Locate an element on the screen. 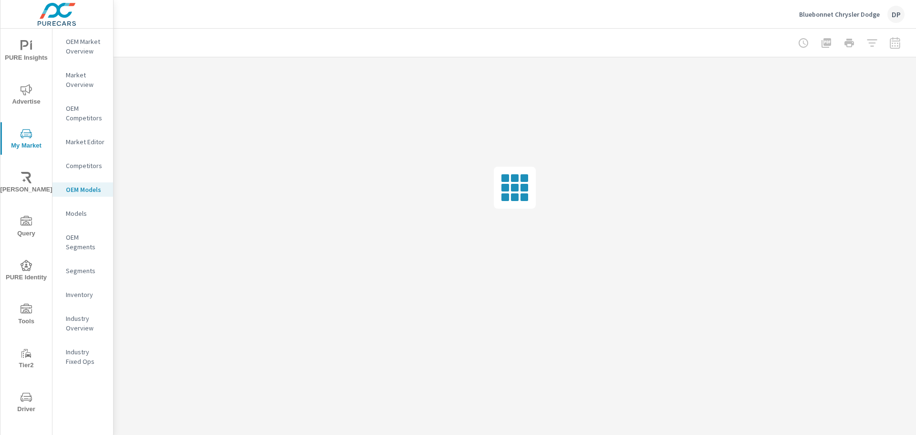 This screenshot has height=435, width=916. span: PURE Identity is located at coordinates (26, 271).